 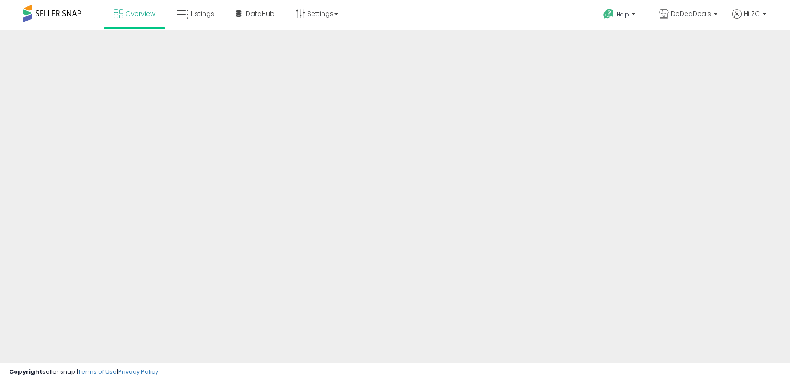 What do you see at coordinates (691, 14) in the screenshot?
I see `span: DeDeaDeals` at bounding box center [691, 14].